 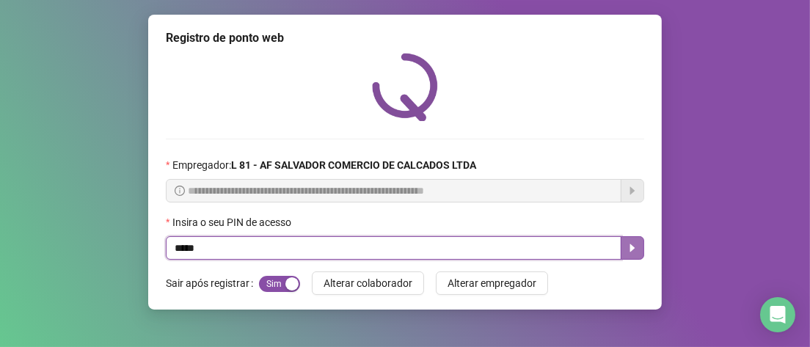 What do you see at coordinates (212, 283) in the screenshot?
I see `label: Sair após registrar` at bounding box center [212, 283].